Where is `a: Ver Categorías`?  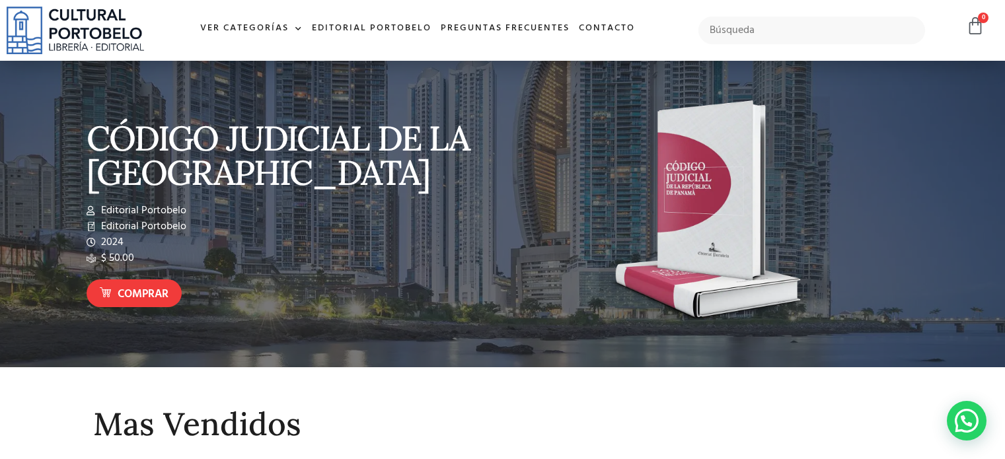 a: Ver Categorías is located at coordinates (251, 28).